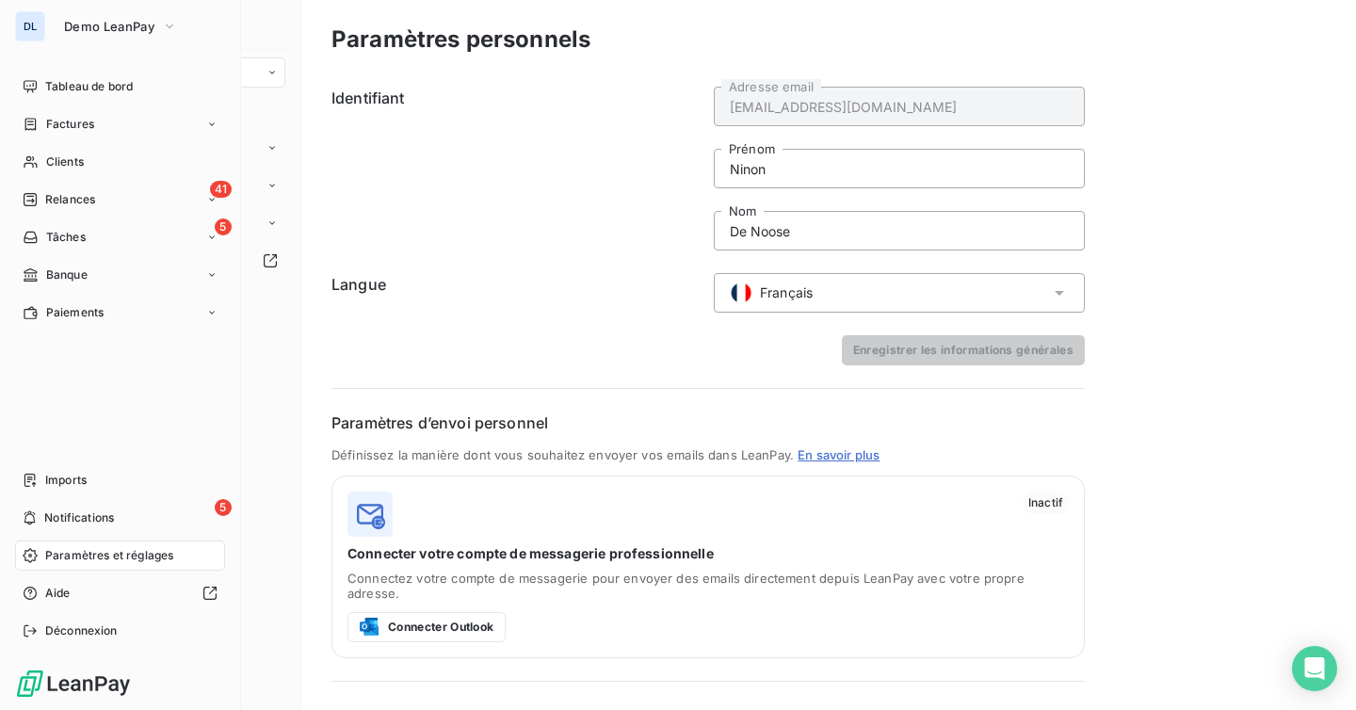  What do you see at coordinates (89, 87) in the screenshot?
I see `span: Tableau de bord` at bounding box center [89, 87].